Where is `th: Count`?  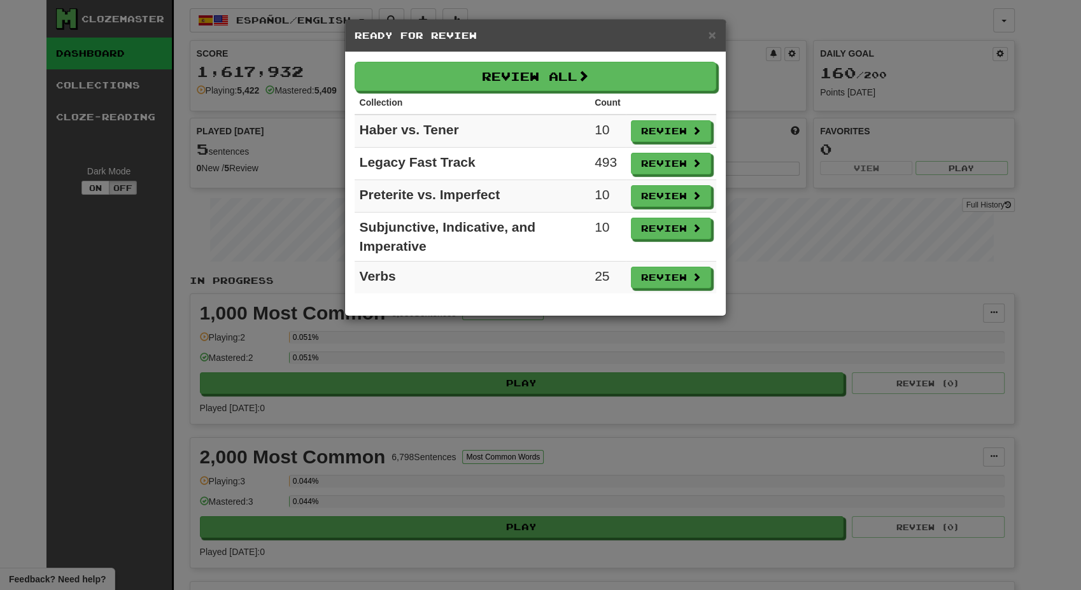 th: Count is located at coordinates (608, 103).